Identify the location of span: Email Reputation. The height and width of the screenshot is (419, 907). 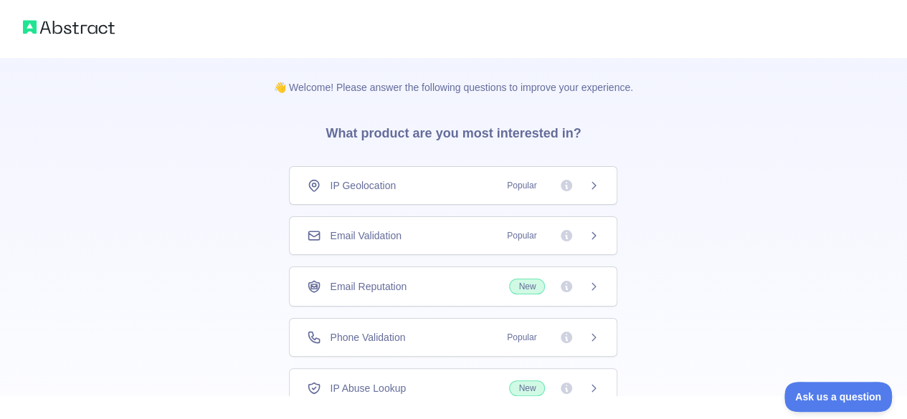
(368, 287).